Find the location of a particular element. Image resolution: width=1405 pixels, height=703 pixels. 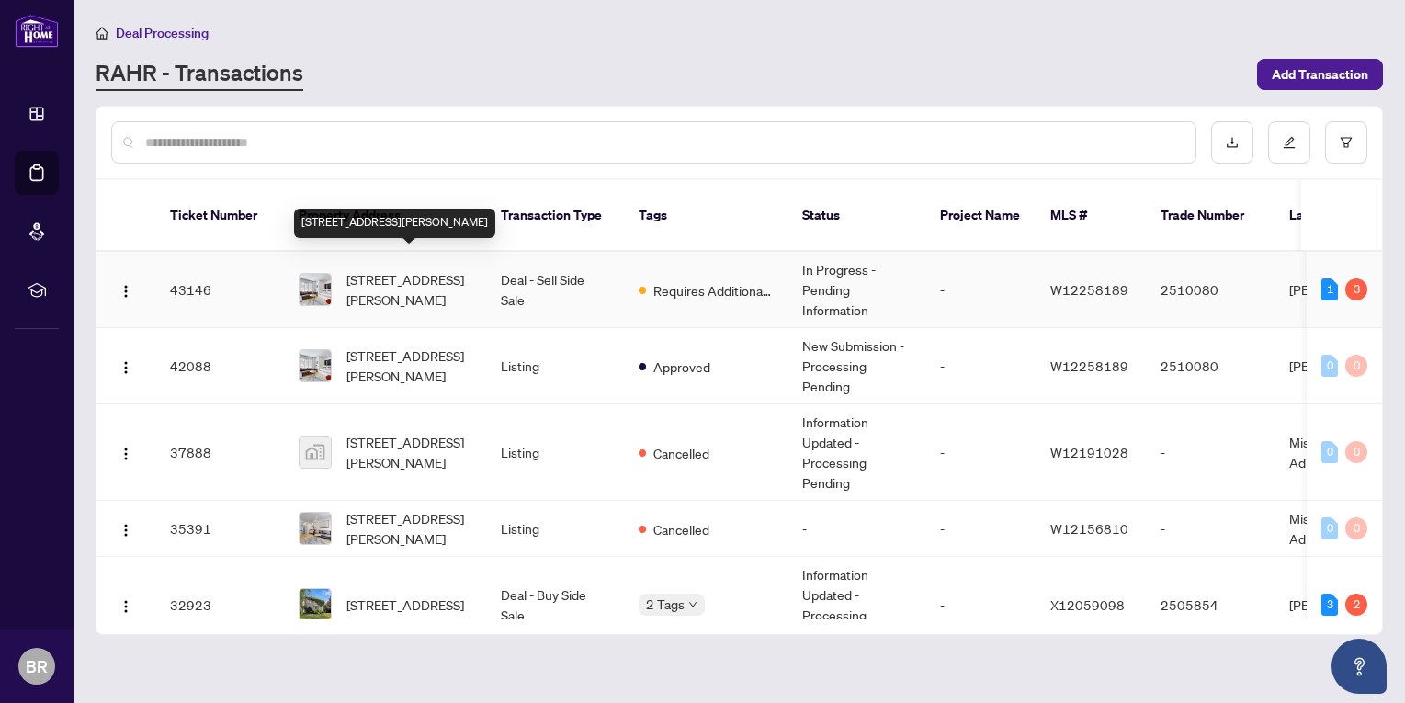

span: Deal Processing is located at coordinates (162, 33).